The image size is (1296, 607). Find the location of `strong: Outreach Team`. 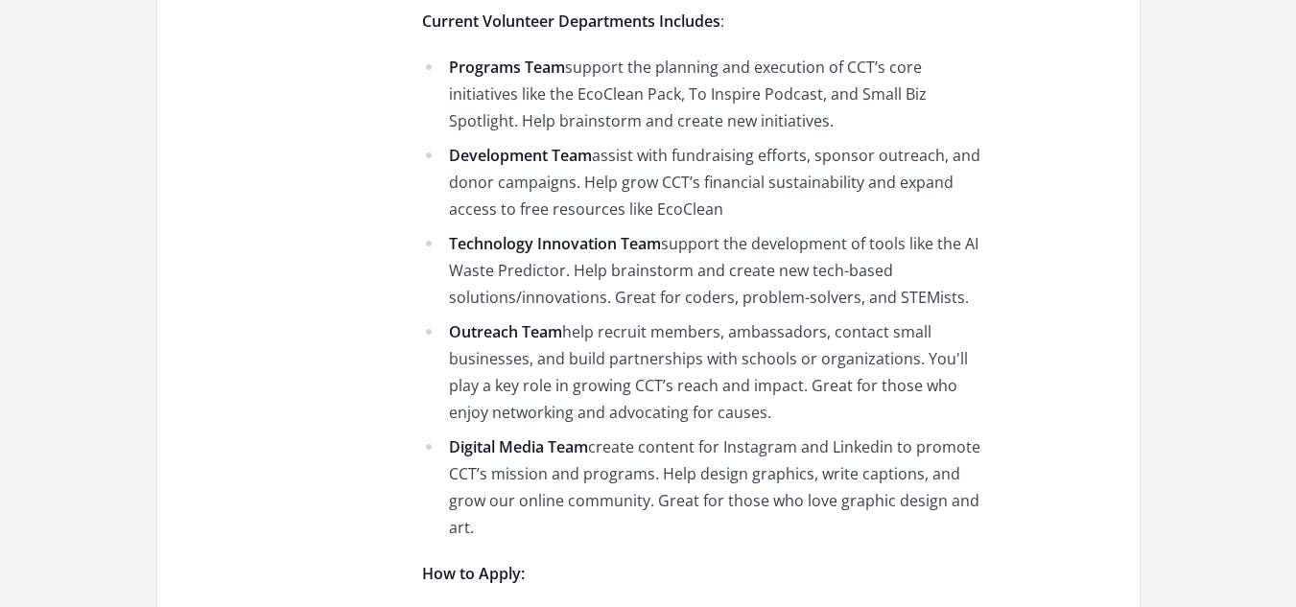

strong: Outreach Team is located at coordinates (505, 332).